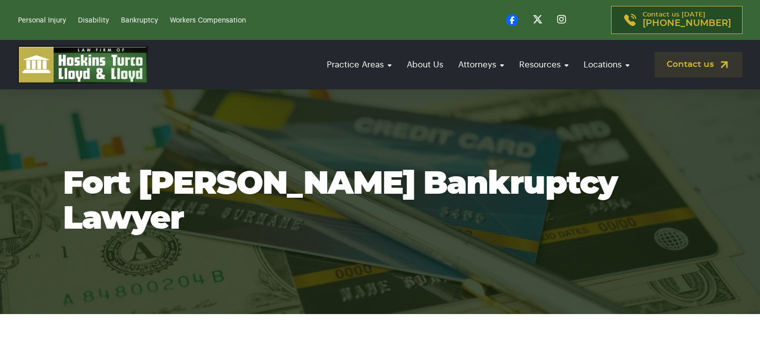 The height and width of the screenshot is (351, 760). I want to click on a: Locations, so click(606, 64).